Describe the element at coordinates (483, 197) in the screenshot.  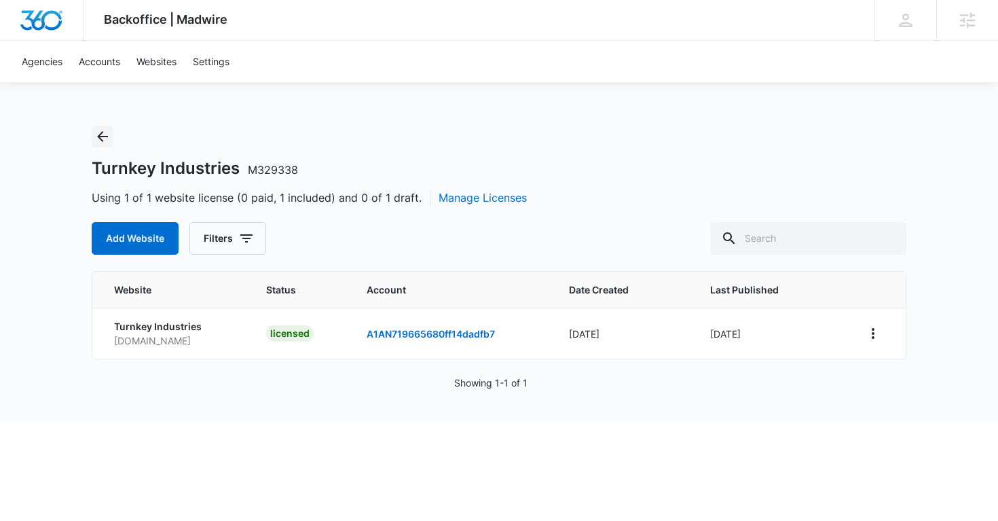
I see `button: Manage Licenses` at that location.